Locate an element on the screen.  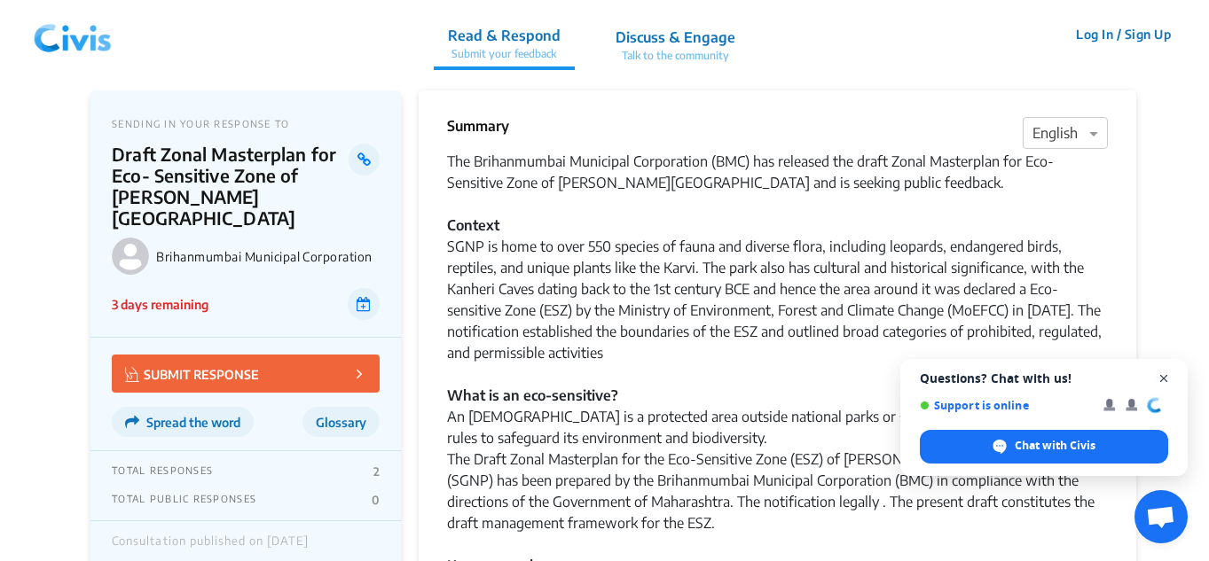
button: Log In / Sign Up is located at coordinates (1123, 34).